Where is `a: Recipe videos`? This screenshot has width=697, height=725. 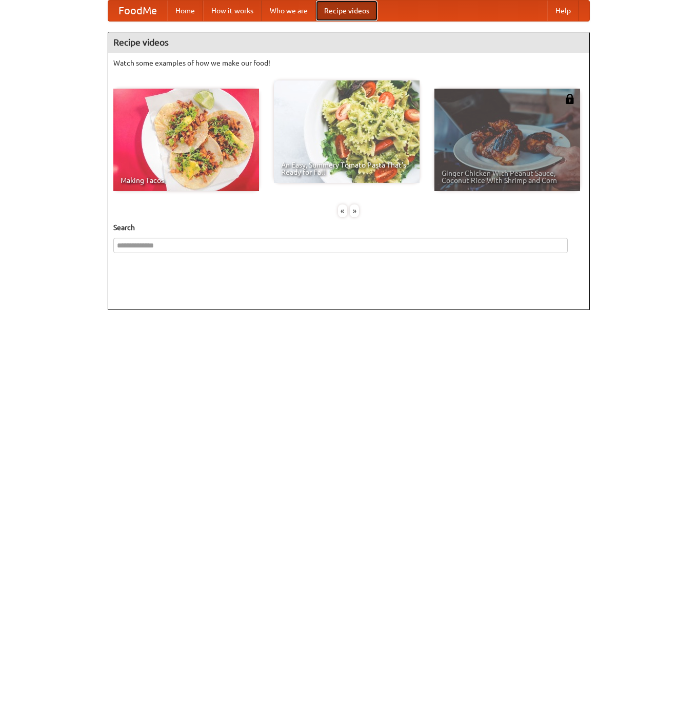
a: Recipe videos is located at coordinates (347, 11).